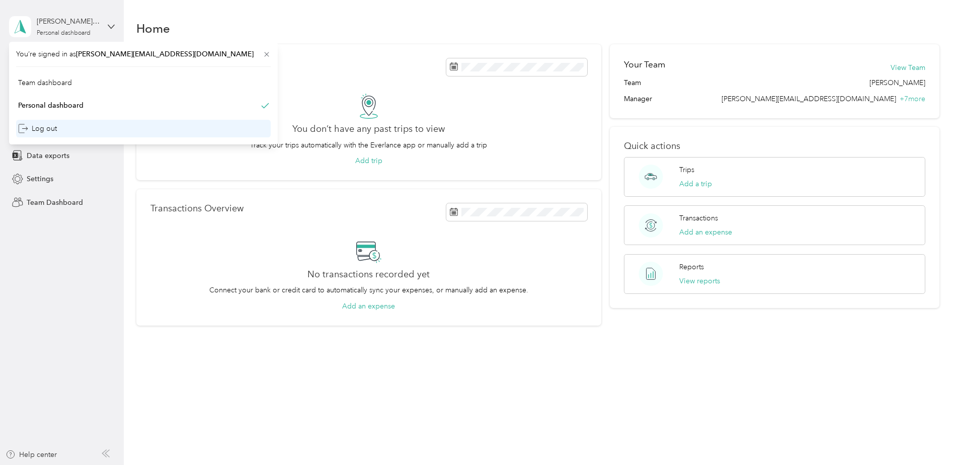 This screenshot has width=957, height=465. What do you see at coordinates (775, 146) in the screenshot?
I see `p: Quick actions` at bounding box center [775, 146].